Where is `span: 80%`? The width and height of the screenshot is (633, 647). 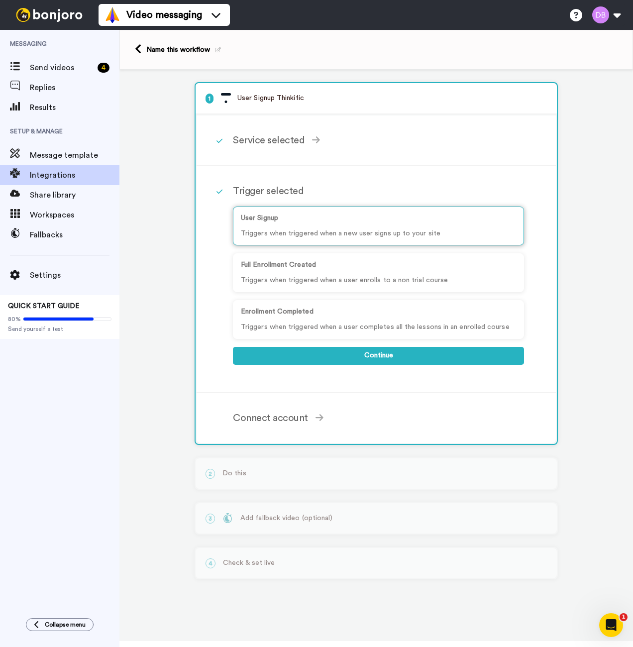 span: 80% is located at coordinates (14, 319).